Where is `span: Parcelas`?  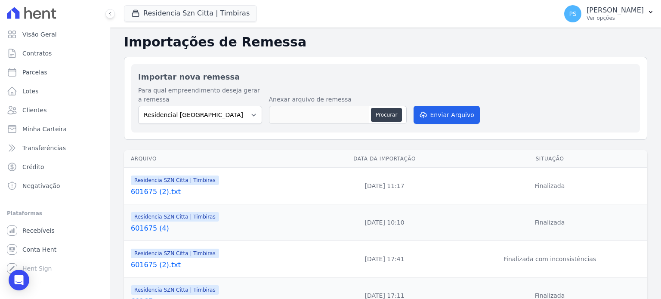
span: Parcelas is located at coordinates (35, 72).